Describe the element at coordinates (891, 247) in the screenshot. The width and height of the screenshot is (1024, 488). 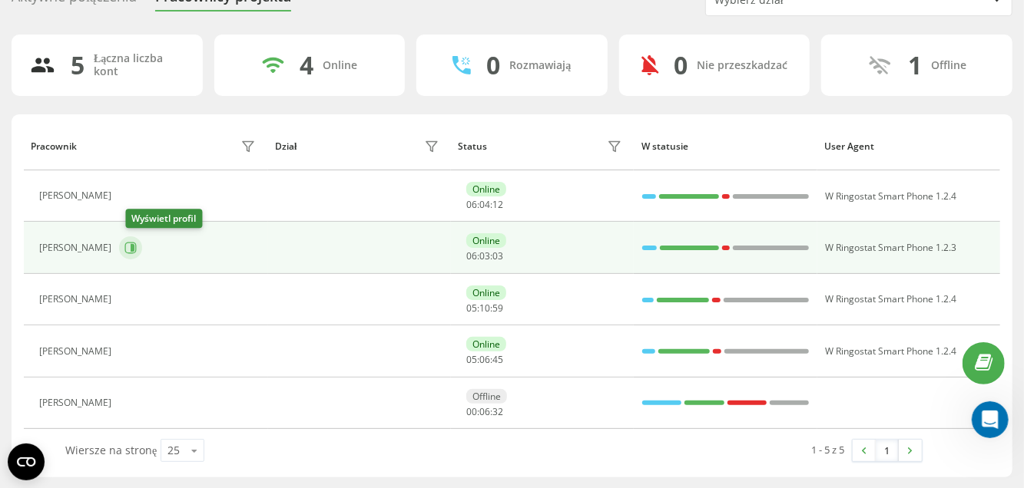
I see `span: W Ringostat Smart Phone 1.2.3` at that location.